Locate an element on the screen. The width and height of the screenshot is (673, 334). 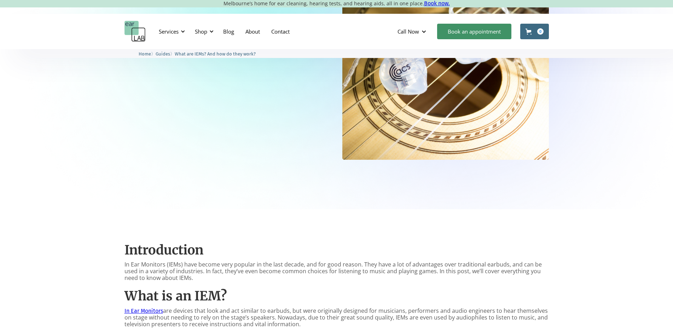
a: Open cart is located at coordinates (534, 31).